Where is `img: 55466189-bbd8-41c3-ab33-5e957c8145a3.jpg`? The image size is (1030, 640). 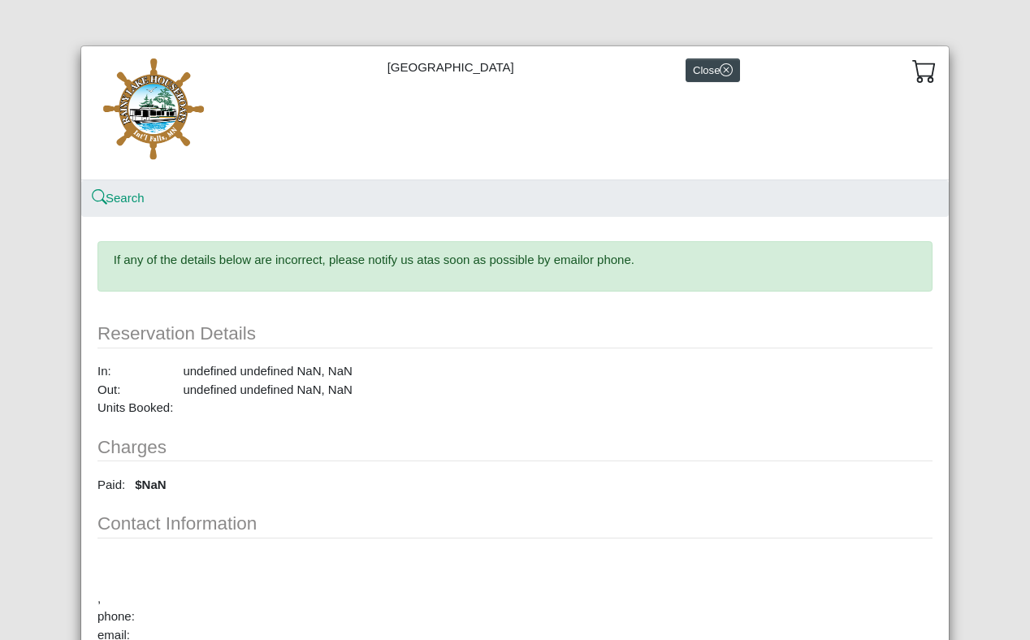 img: 55466189-bbd8-41c3-ab33-5e957c8145a3.jpg is located at coordinates (154, 113).